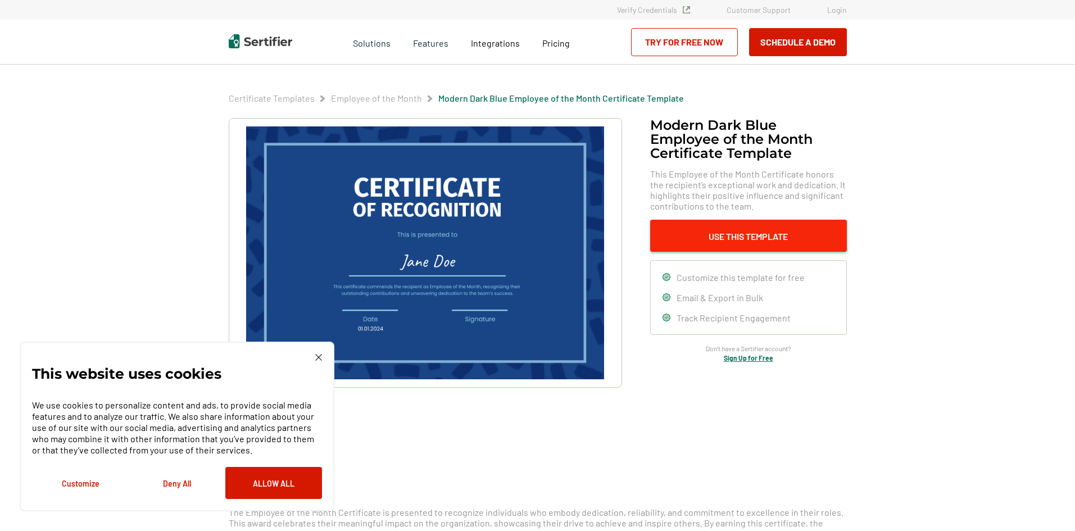 The width and height of the screenshot is (1075, 531). I want to click on img: Cookie Popup Close, so click(319, 357).